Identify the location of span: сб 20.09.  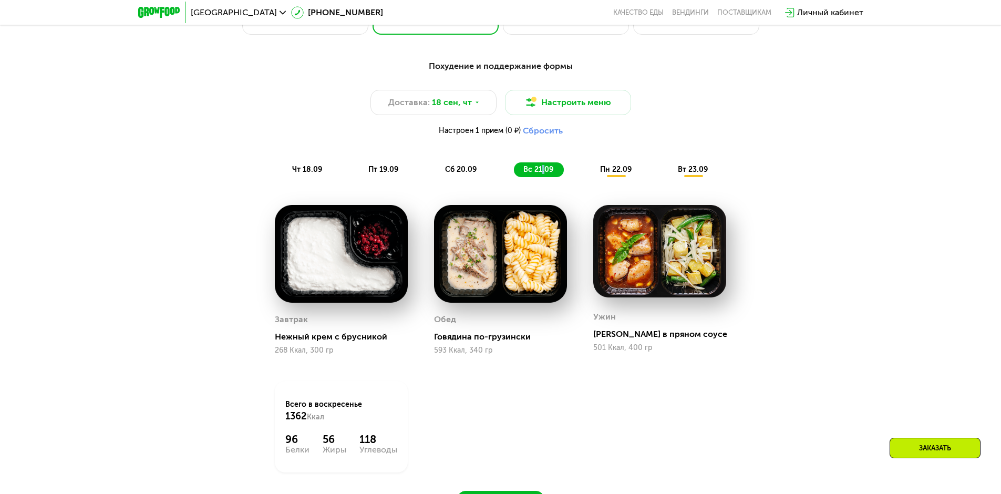
(461, 169).